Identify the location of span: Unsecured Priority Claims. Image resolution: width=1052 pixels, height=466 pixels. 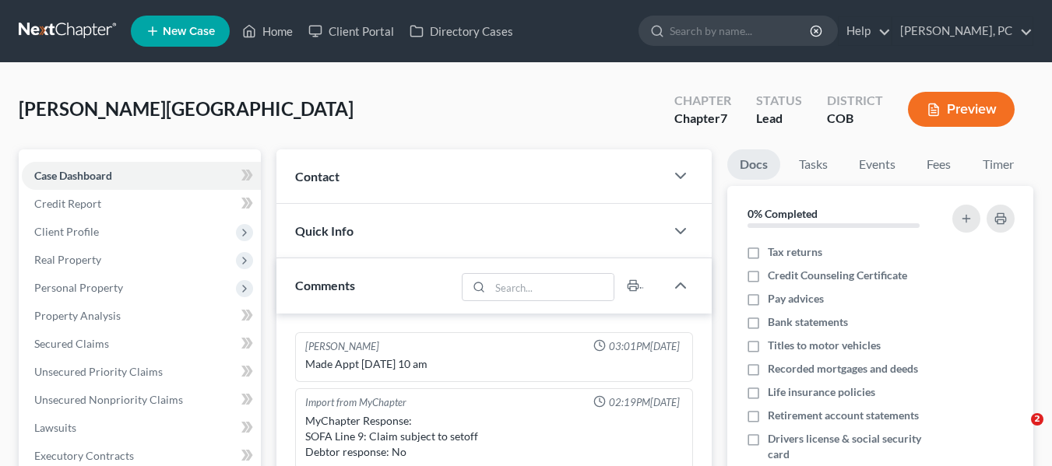
(98, 371).